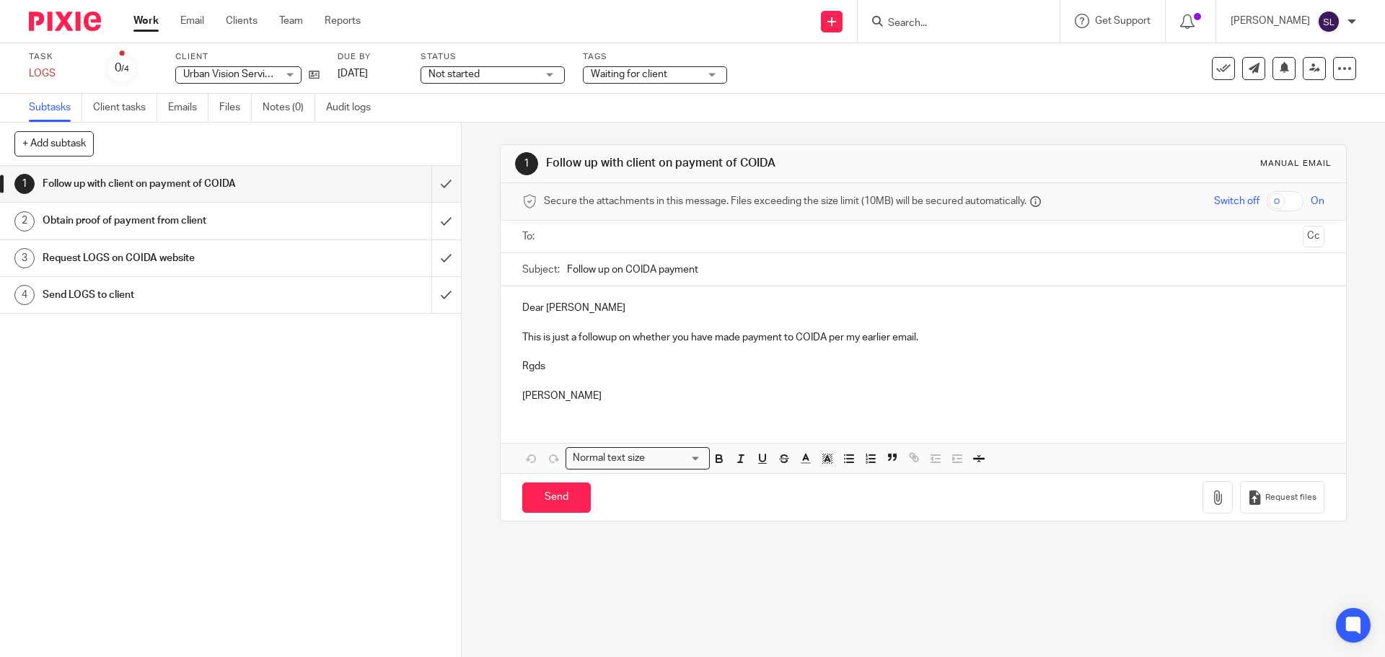 This screenshot has height=657, width=1385. I want to click on div: Manual email, so click(1296, 164).